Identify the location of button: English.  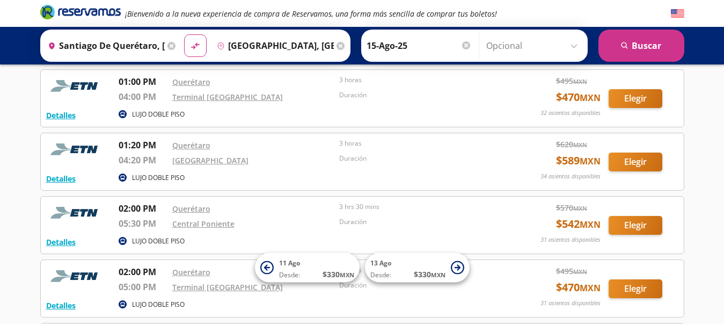
(677, 13).